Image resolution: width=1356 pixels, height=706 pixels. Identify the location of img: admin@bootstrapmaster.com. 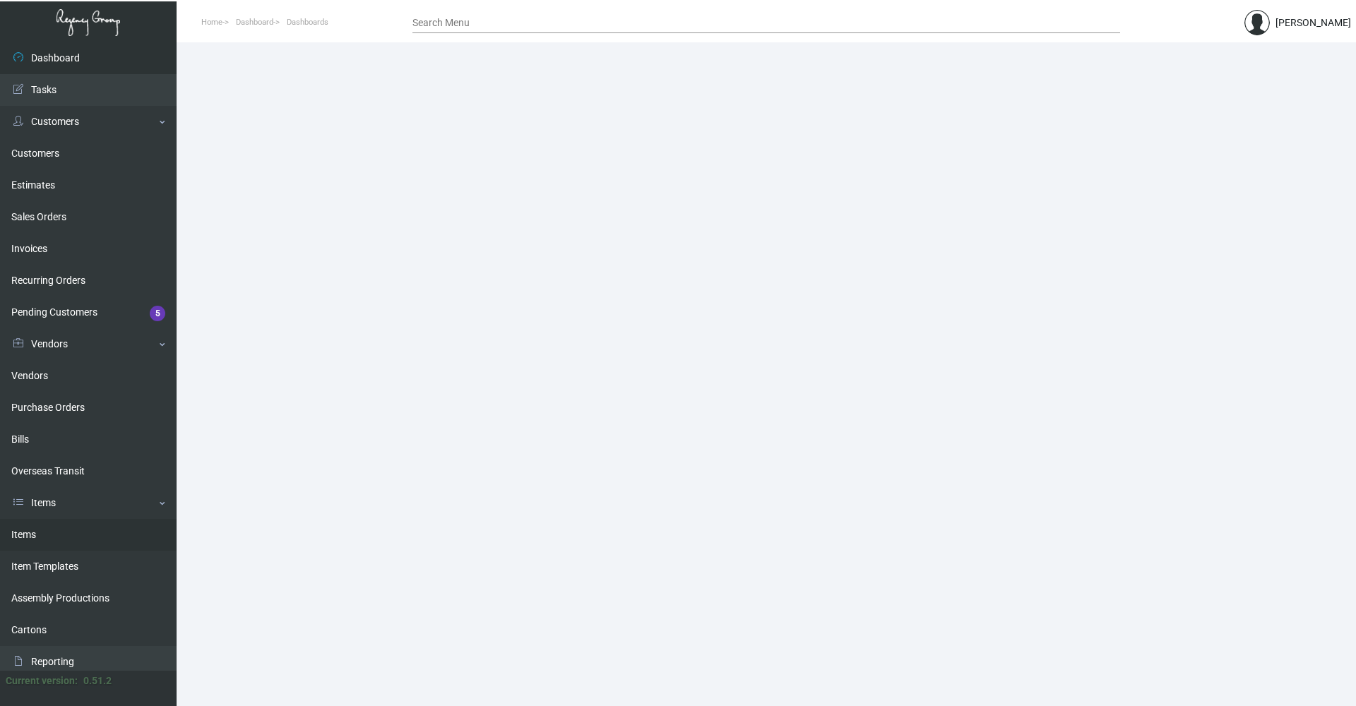
(1257, 23).